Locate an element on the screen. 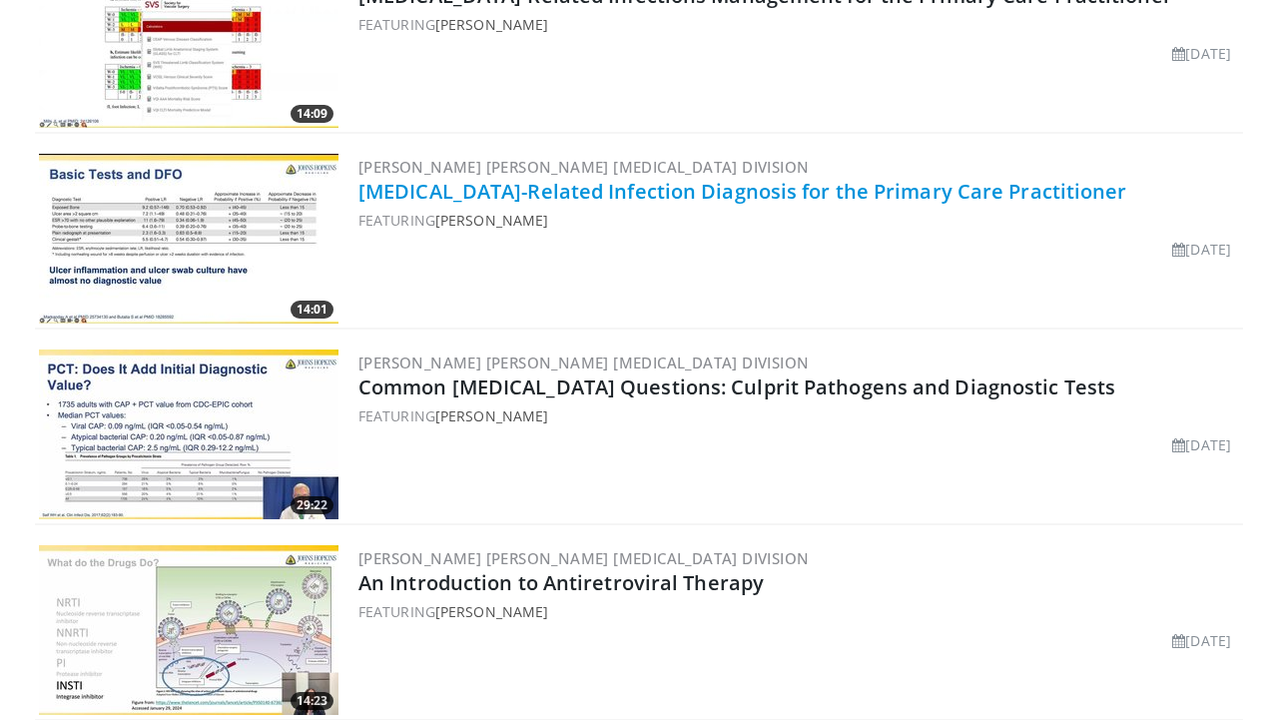  span: 29:22 is located at coordinates (312, 505).